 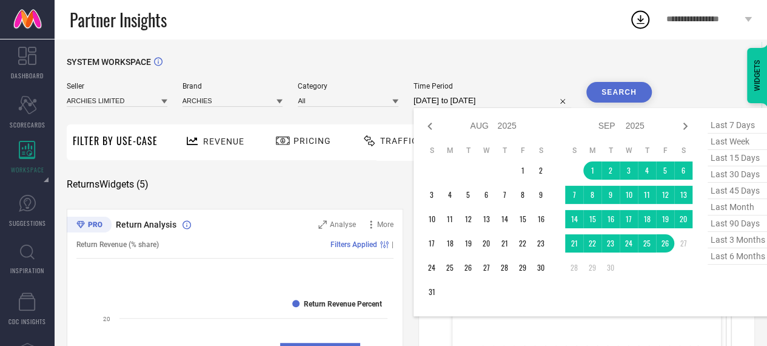 I want to click on td: Mon Aug 18 2025, so click(x=450, y=243).